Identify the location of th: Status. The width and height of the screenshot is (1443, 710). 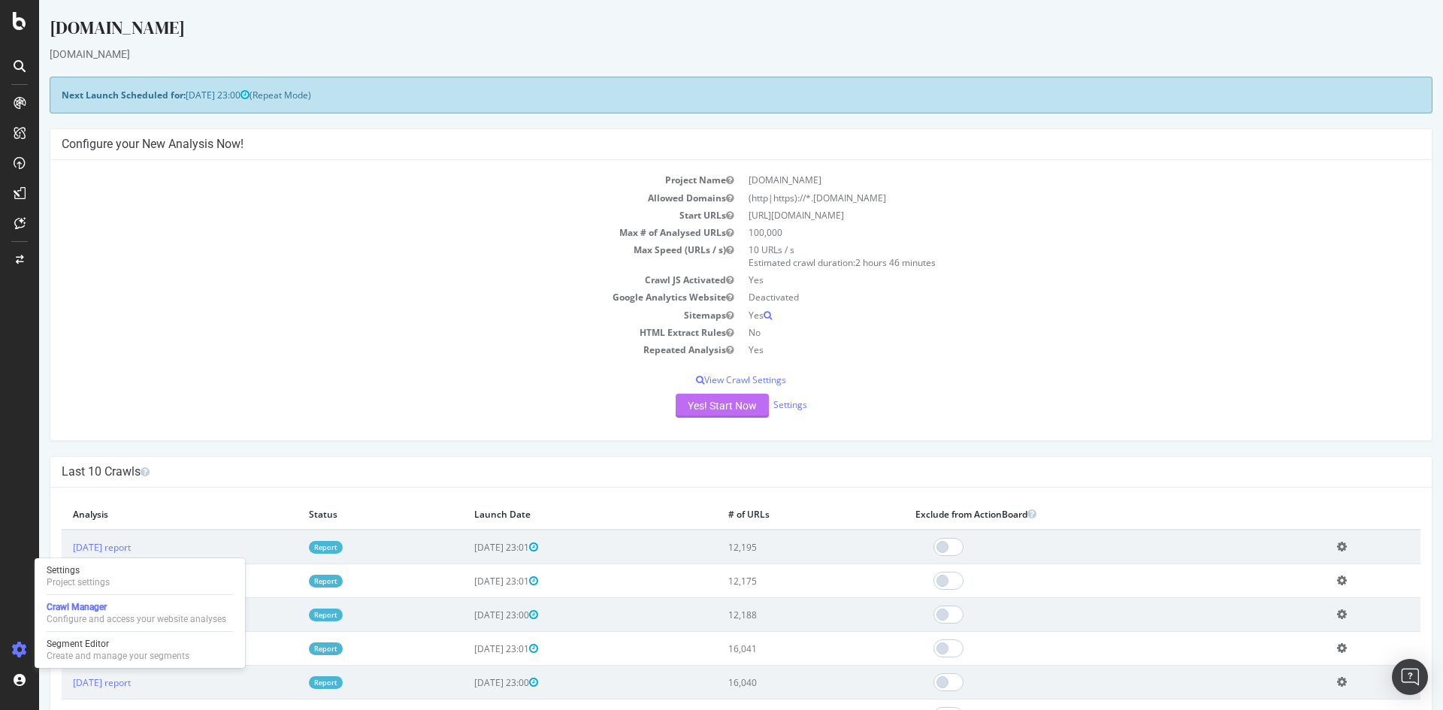
(341, 514).